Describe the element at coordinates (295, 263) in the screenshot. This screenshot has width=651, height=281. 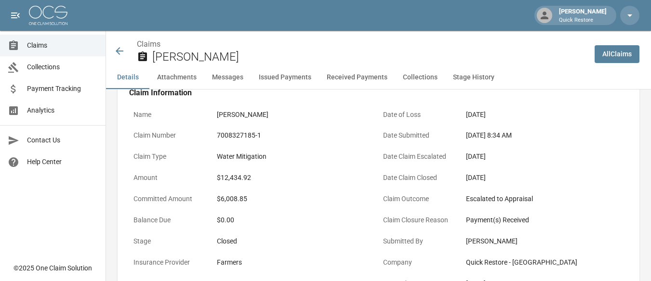
I see `div: Farmers` at that location.